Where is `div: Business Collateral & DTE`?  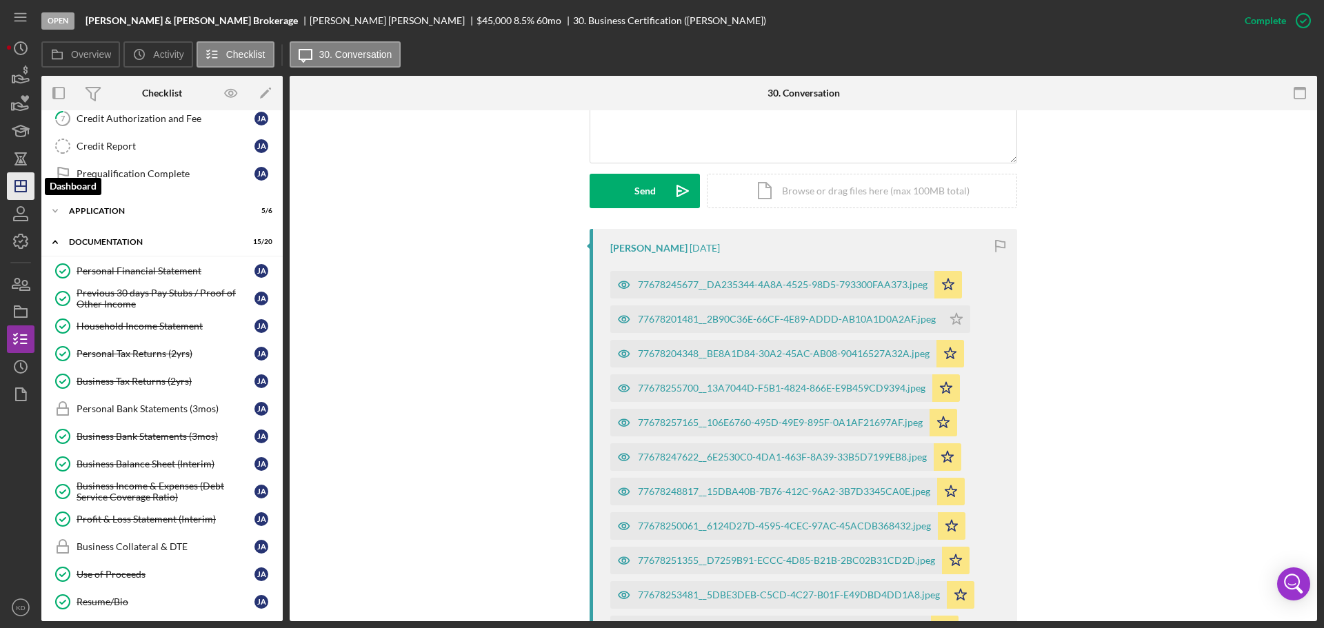
div: Business Collateral & DTE is located at coordinates (165, 547).